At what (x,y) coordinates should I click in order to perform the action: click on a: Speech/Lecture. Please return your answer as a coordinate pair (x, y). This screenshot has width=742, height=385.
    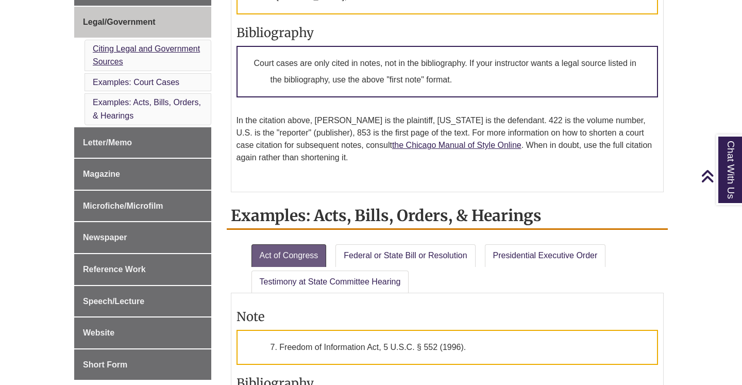
    Looking at the image, I should click on (143, 301).